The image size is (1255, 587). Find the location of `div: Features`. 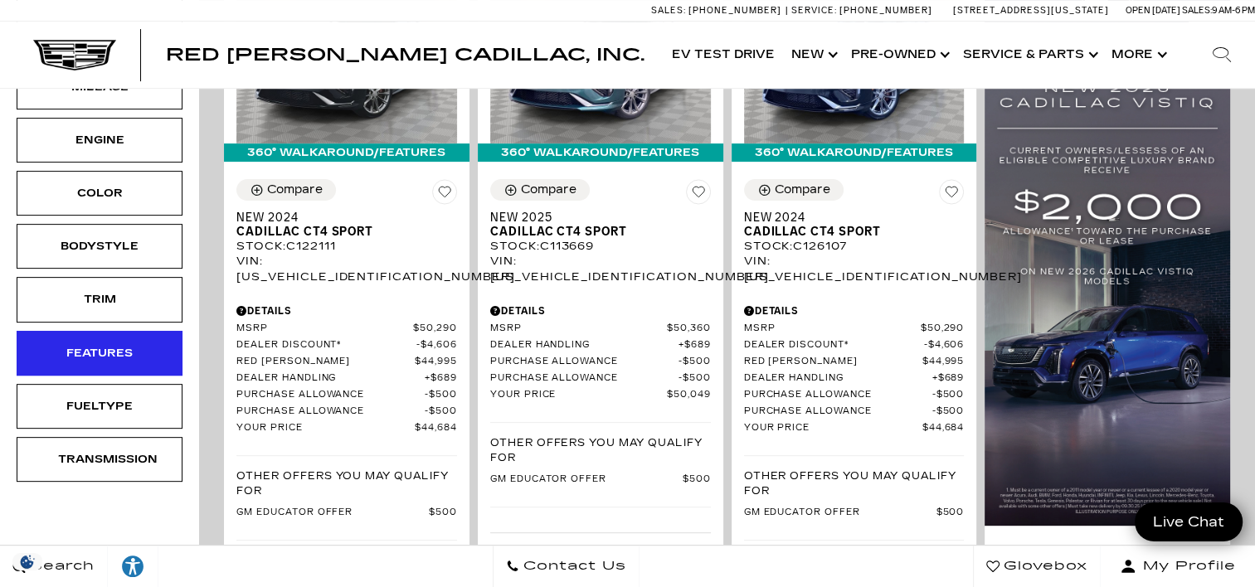

div: Features is located at coordinates (100, 353).